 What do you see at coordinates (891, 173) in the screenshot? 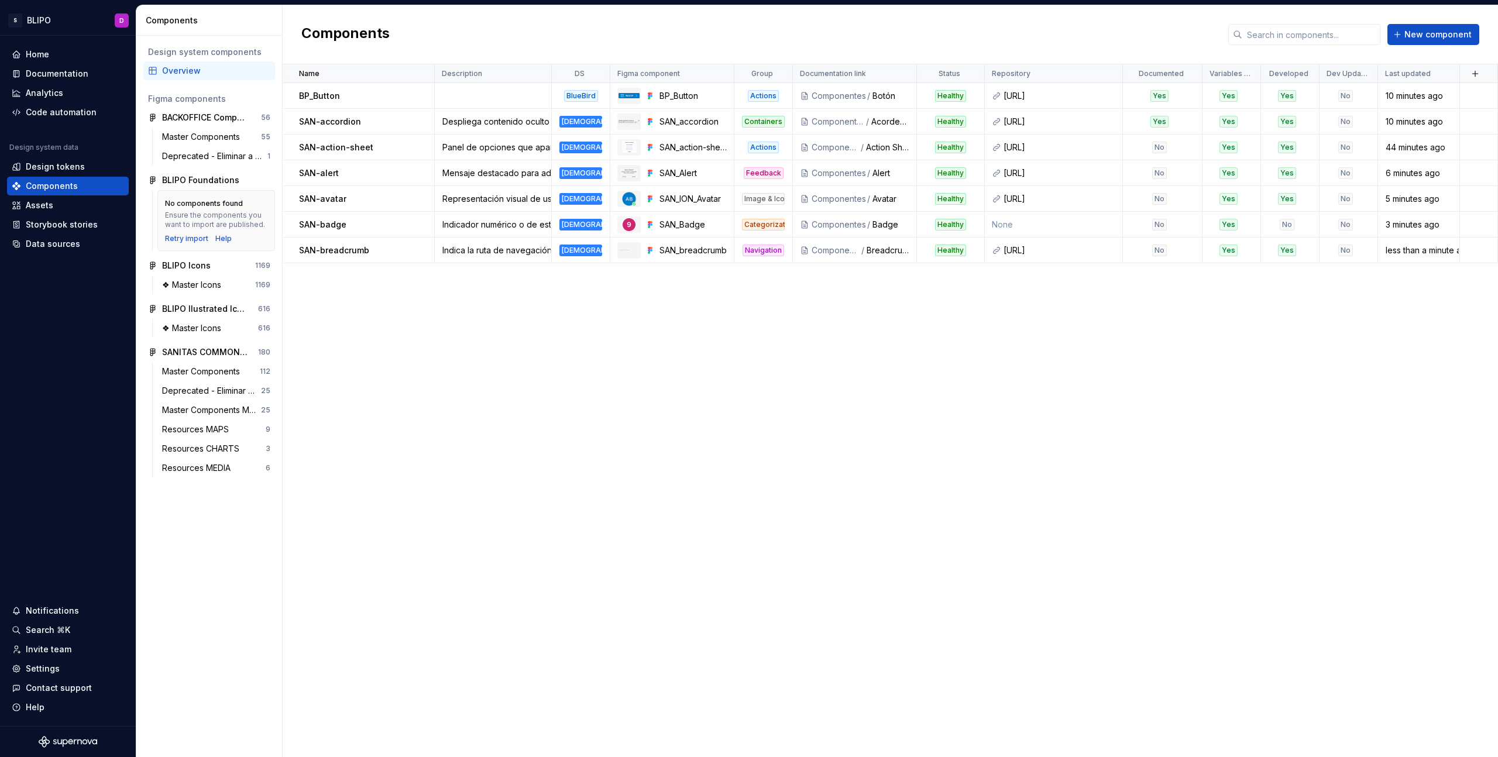
I see `div: Alert` at bounding box center [891, 173].